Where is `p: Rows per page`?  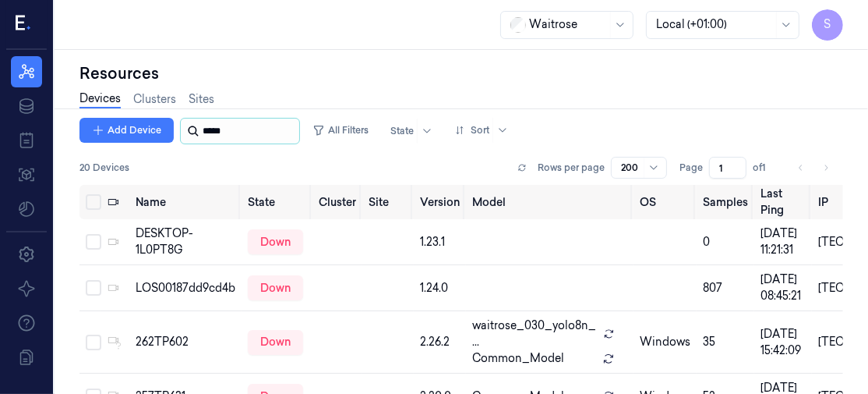 p: Rows per page is located at coordinates (571, 168).